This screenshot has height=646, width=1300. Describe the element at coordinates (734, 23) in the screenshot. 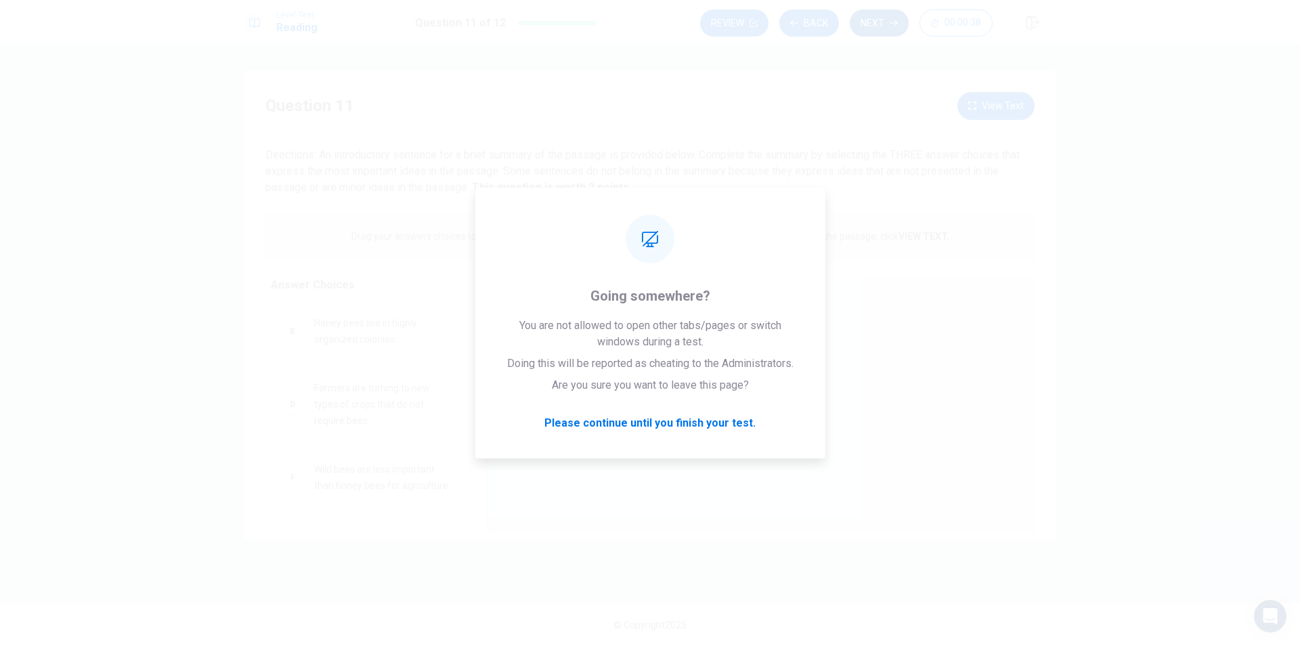

I see `button: Review` at that location.